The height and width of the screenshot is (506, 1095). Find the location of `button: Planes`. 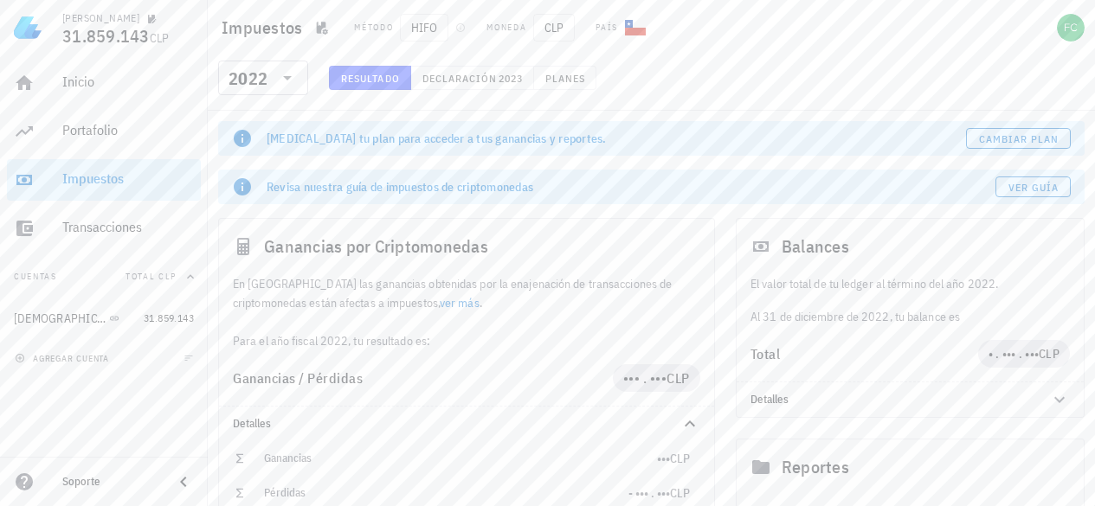

button: Planes is located at coordinates (565, 78).